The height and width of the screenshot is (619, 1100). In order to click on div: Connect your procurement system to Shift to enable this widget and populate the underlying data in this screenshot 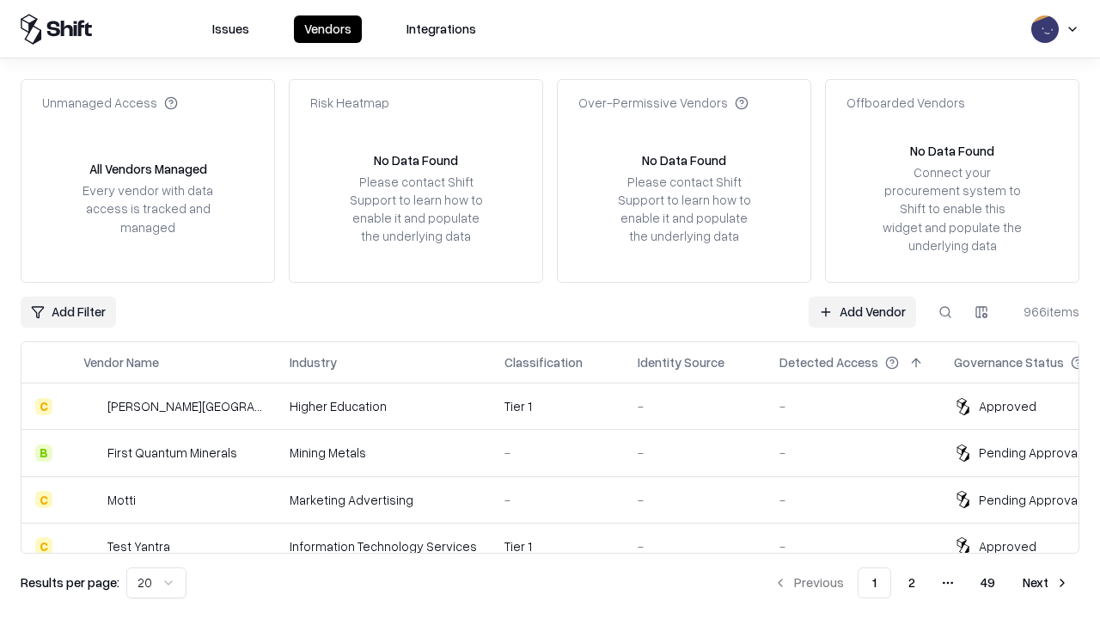, I will do `click(952, 209)`.